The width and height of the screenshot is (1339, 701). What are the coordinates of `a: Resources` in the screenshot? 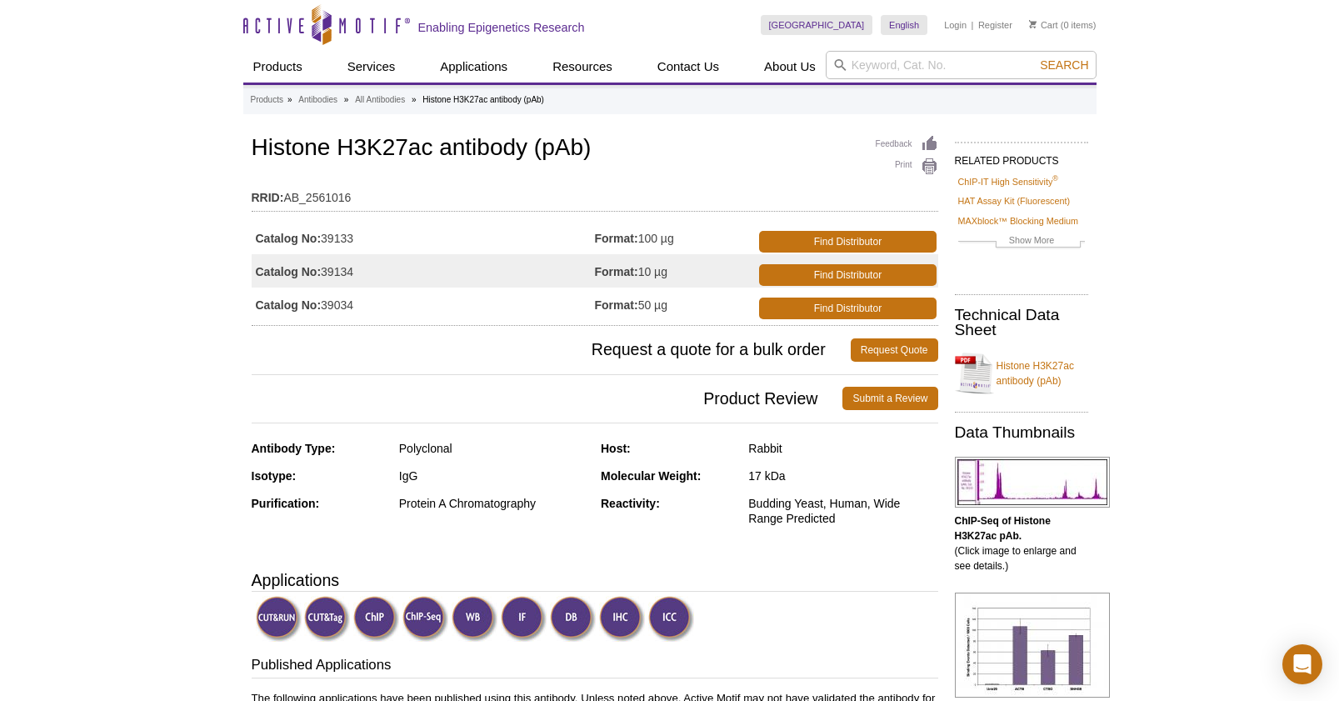 It's located at (582, 67).